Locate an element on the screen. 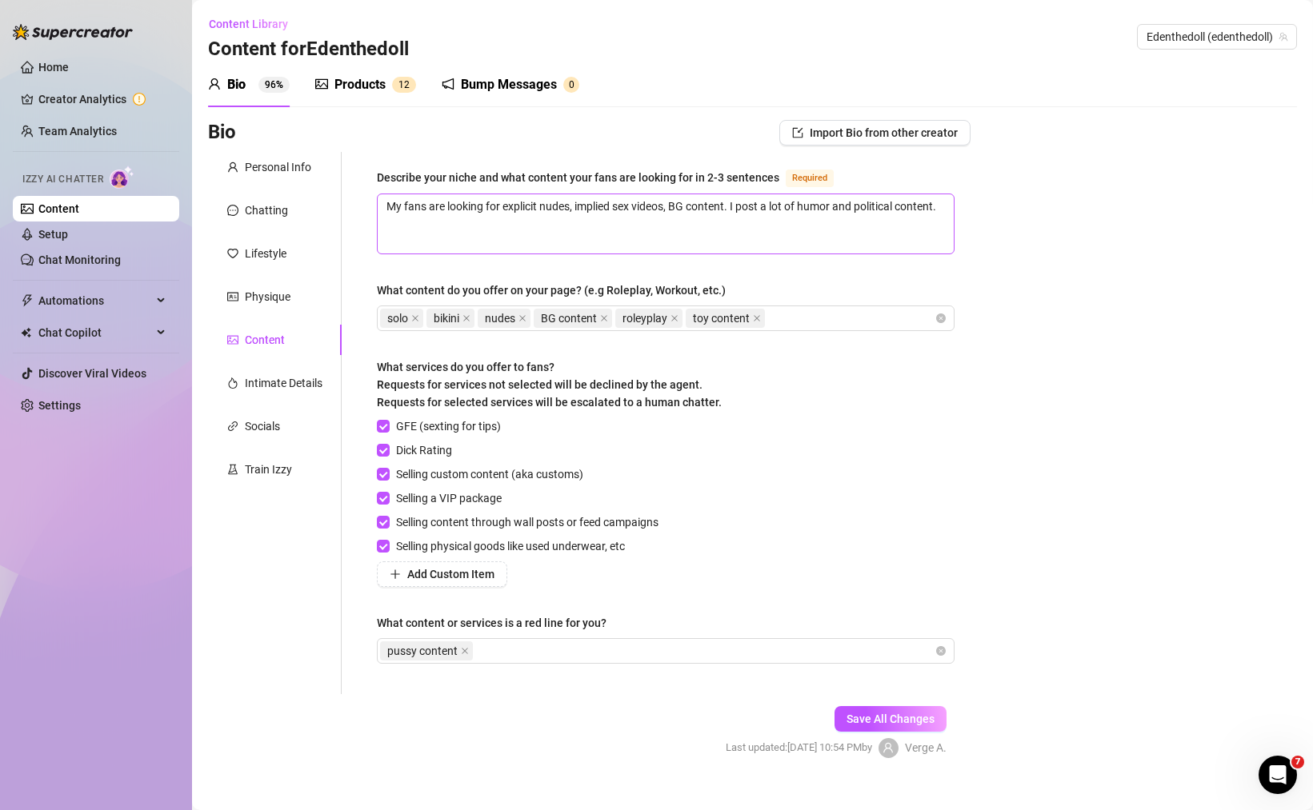 Image resolution: width=1313 pixels, height=810 pixels. div: Bio is located at coordinates (236, 85).